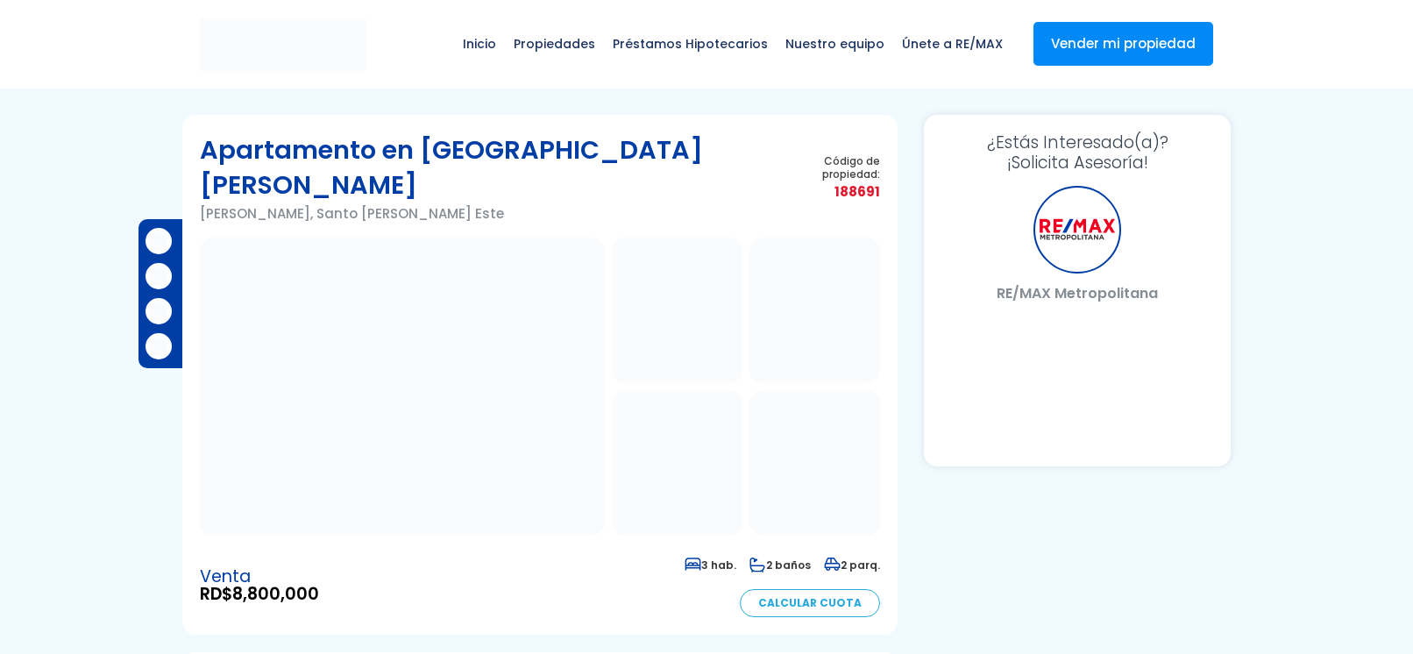 This screenshot has height=654, width=1413. I want to click on div: RE/MAX Metropolitana, so click(1077, 230).